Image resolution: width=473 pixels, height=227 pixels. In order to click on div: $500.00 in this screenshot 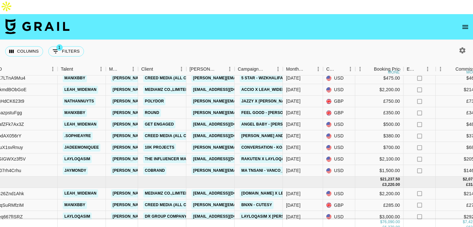, I will do `click(379, 125)`.